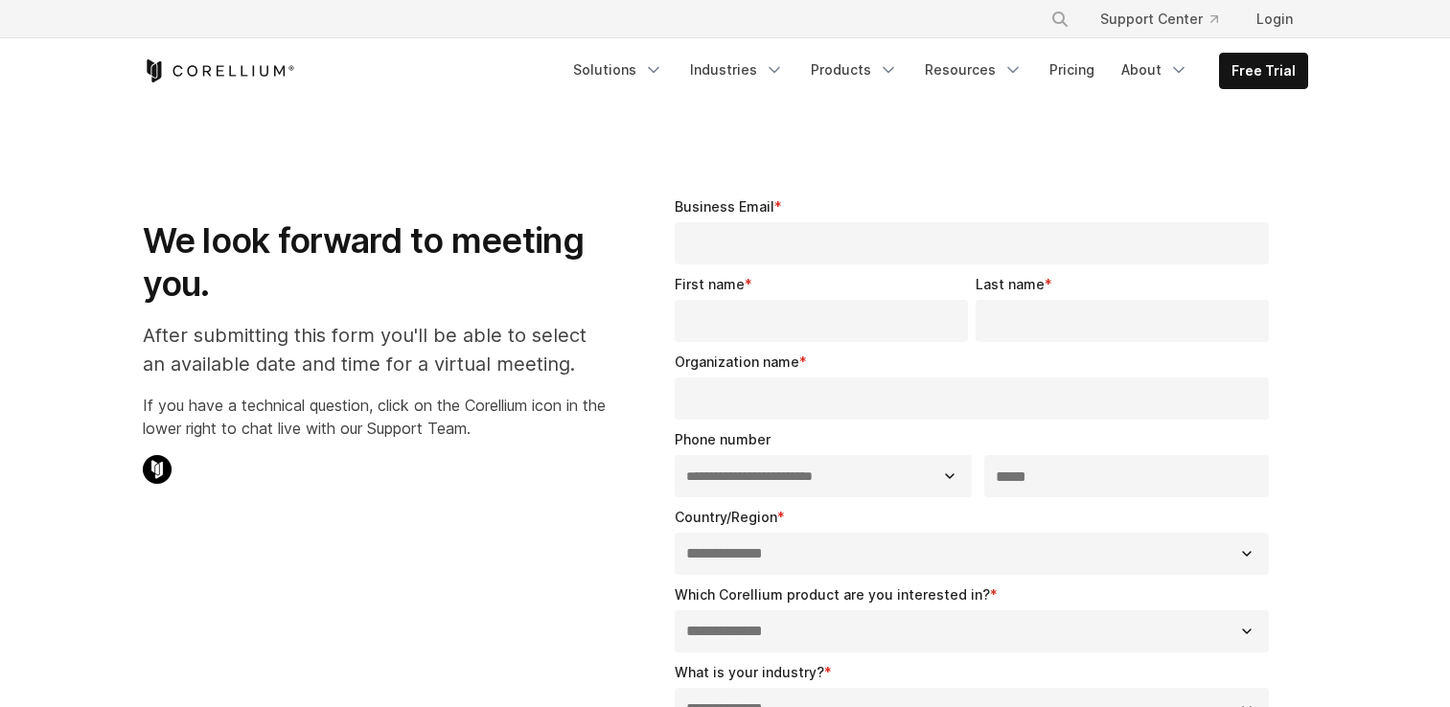 This screenshot has height=707, width=1450. What do you see at coordinates (1158, 19) in the screenshot?
I see `a: Support Center` at bounding box center [1158, 19].